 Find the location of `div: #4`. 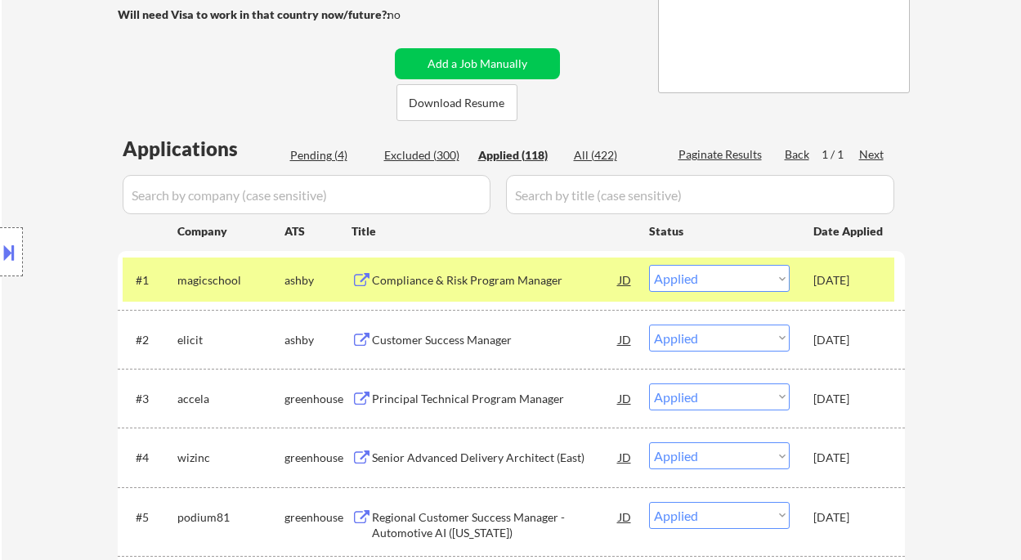

div: #4 is located at coordinates (150, 458).